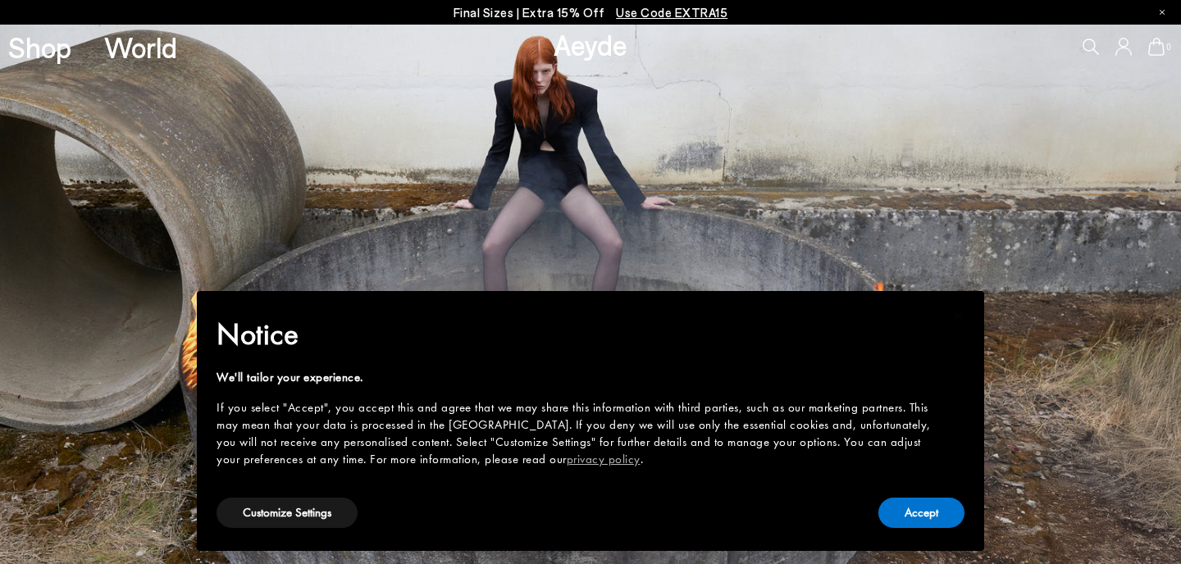  What do you see at coordinates (590, 12) in the screenshot?
I see `p: Final Sizes | Extra 15% Off` at bounding box center [590, 12].